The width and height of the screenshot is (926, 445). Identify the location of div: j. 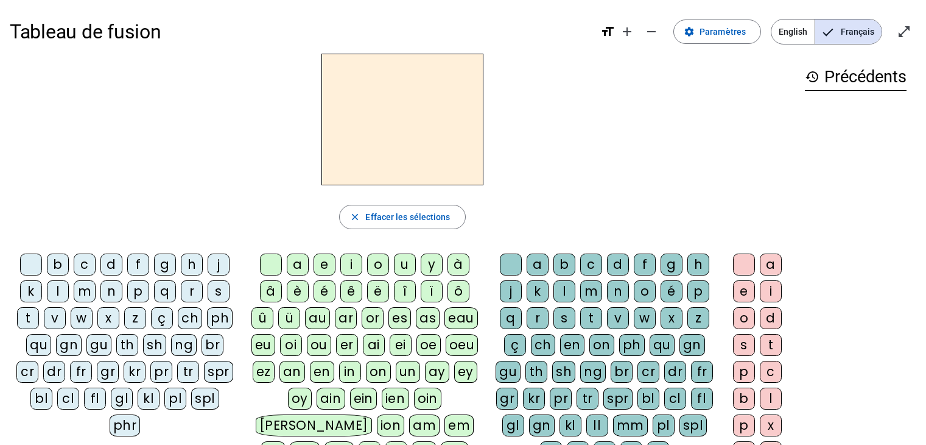
(219, 264).